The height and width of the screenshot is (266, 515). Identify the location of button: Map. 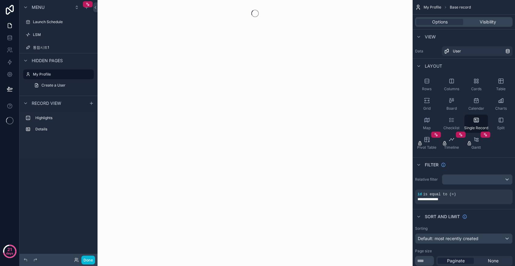
(427, 124).